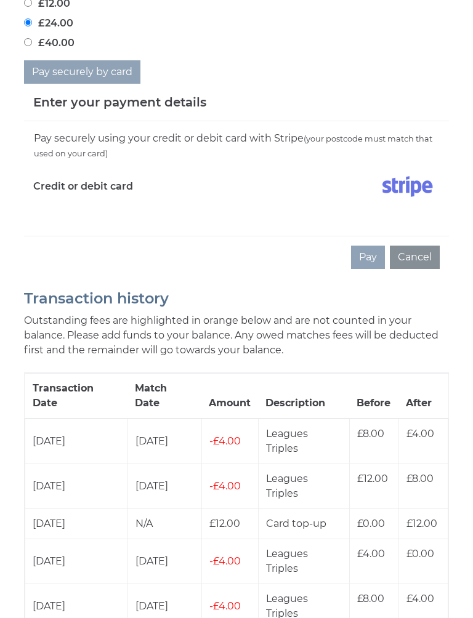 This screenshot has width=473, height=618. I want to click on label: Credit or debit card, so click(83, 186).